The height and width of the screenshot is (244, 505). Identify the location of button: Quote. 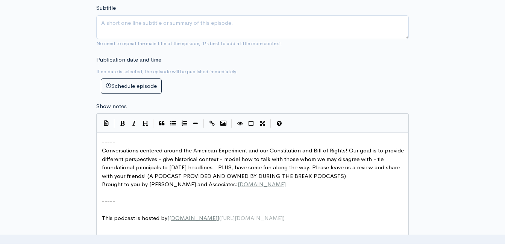
(162, 124).